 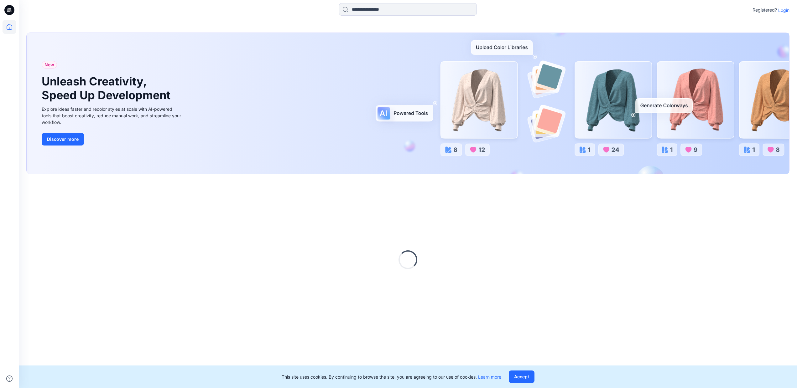 What do you see at coordinates (765, 10) in the screenshot?
I see `p: Registered?` at bounding box center [765, 10].